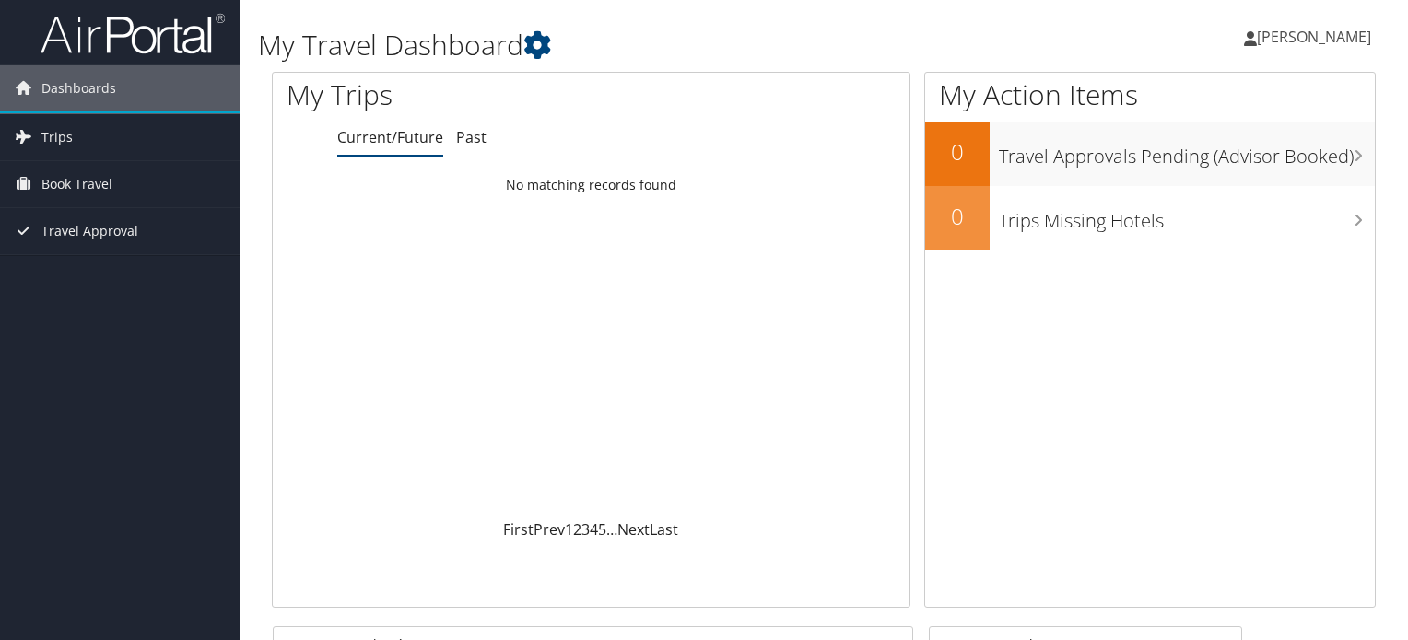 The image size is (1408, 640). I want to click on a: Last, so click(663, 530).